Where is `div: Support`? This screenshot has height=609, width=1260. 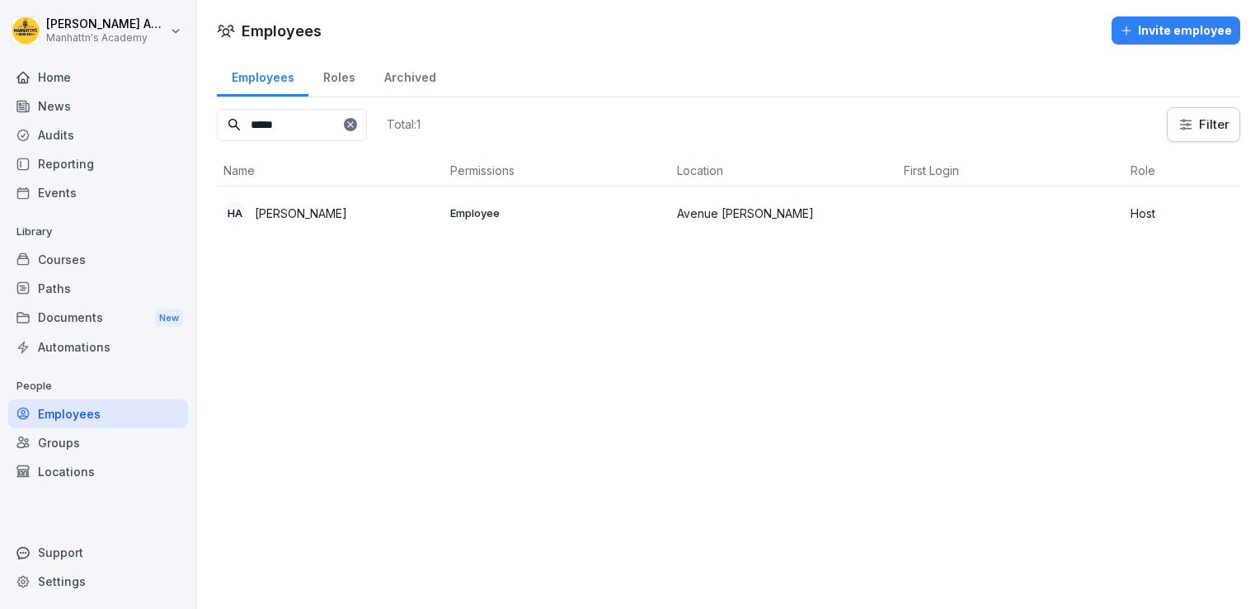
div: Support is located at coordinates (98, 552).